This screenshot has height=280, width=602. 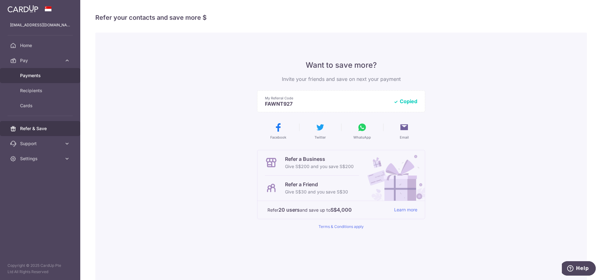 What do you see at coordinates (316, 192) in the screenshot?
I see `p: Give S$30 and you save S$30` at bounding box center [316, 192].